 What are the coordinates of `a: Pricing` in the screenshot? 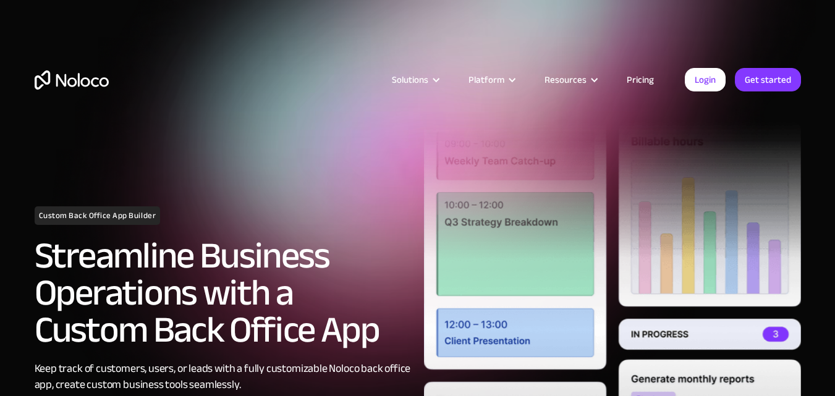 It's located at (640, 80).